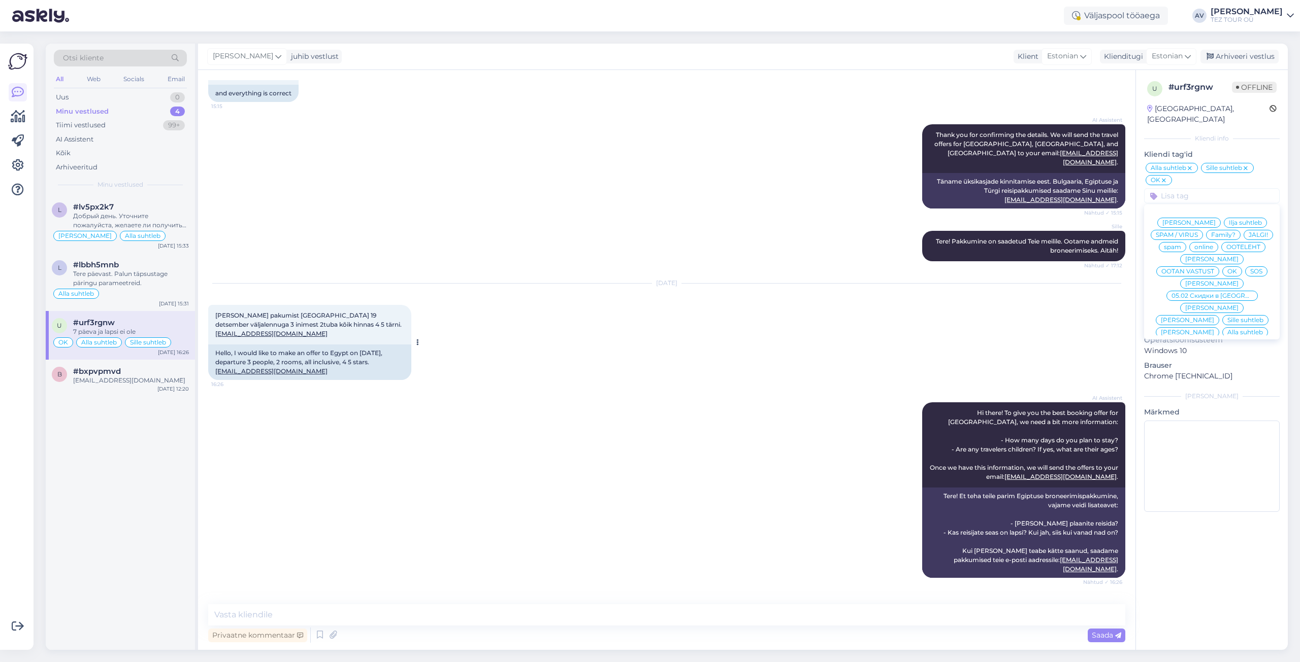 The image size is (1300, 662). I want to click on span: OOTAN VASTUST, so click(1187, 272).